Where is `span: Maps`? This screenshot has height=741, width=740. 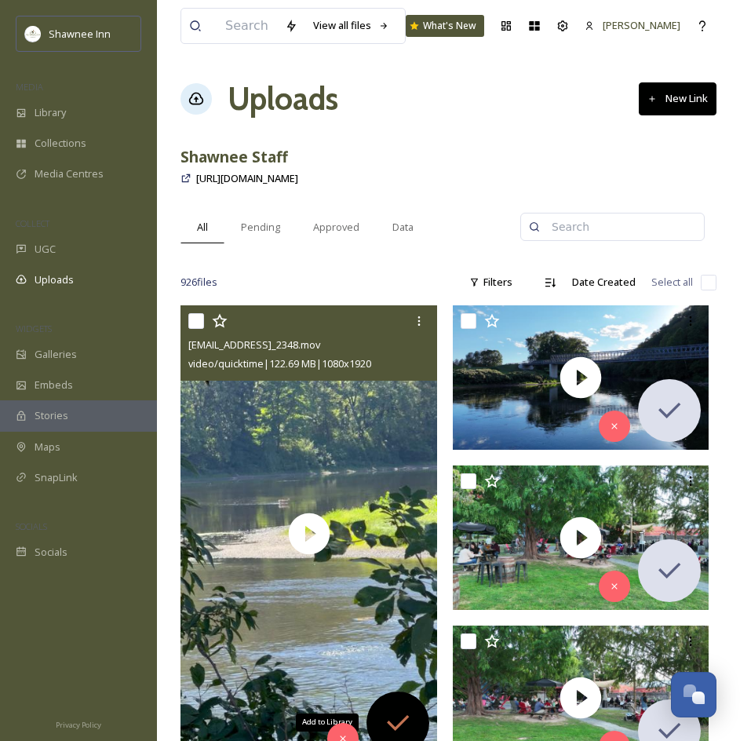
span: Maps is located at coordinates (47, 447).